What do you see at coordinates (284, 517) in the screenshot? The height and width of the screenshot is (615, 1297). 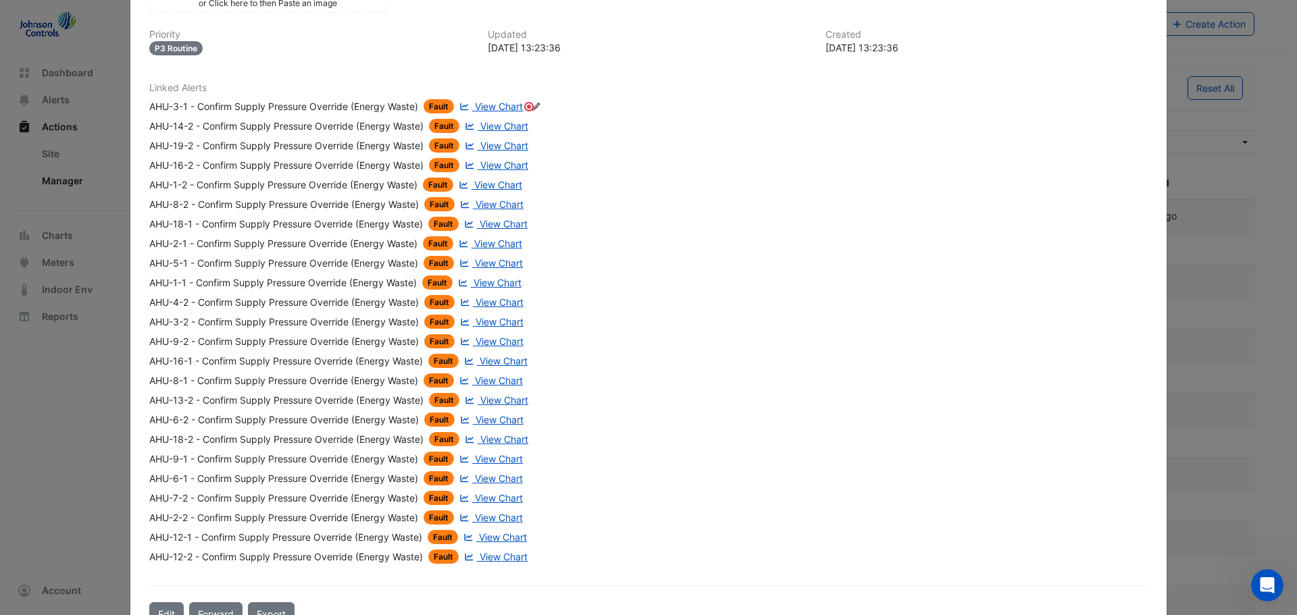 I see `div: AHU-2-2 - Confirm Supply Pressure Override (Energy Waste)` at bounding box center [284, 517].